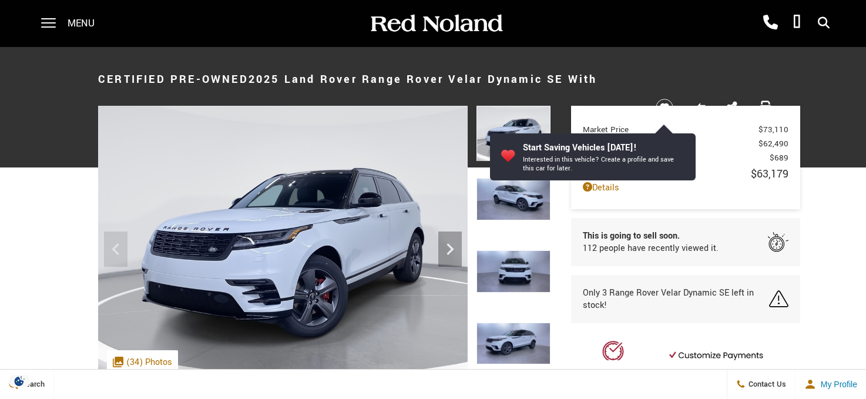 The width and height of the screenshot is (866, 399). I want to click on span: 112 people have recently viewed it., so click(650, 248).